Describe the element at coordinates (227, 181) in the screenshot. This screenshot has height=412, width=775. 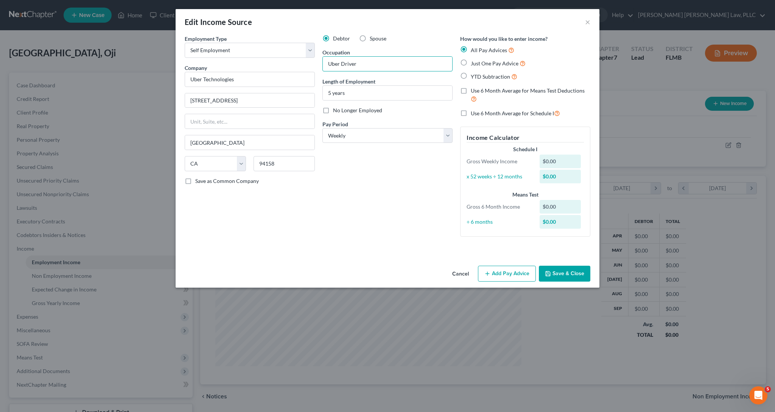
I see `span: Save as Common Company` at that location.